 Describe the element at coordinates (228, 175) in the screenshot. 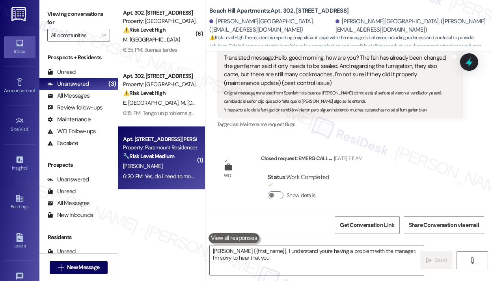

I see `div: WO` at that location.